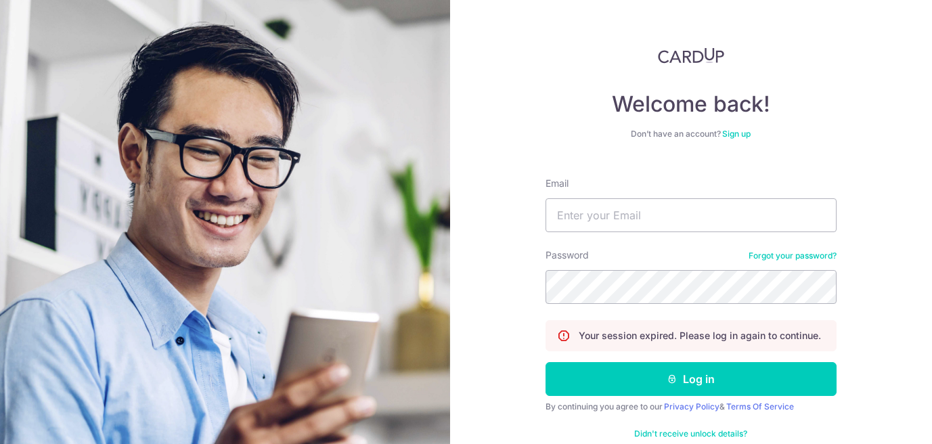 The height and width of the screenshot is (444, 932). I want to click on div: By continuing you agree to our &, so click(691, 407).